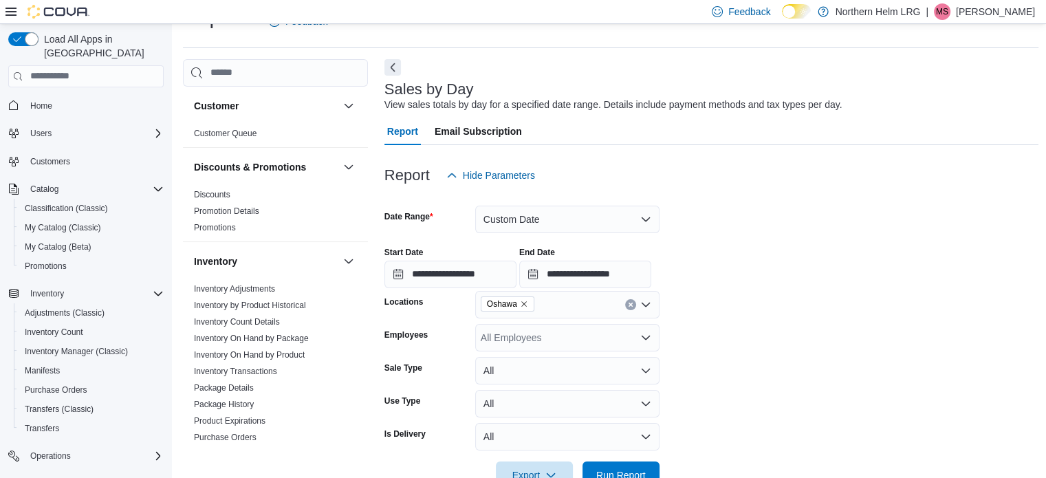  Describe the element at coordinates (537, 252) in the screenshot. I see `label: End Date` at that location.